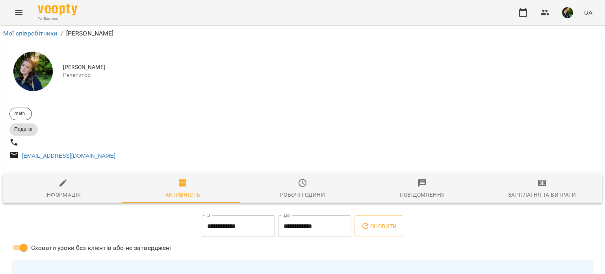 The height and width of the screenshot is (274, 605). I want to click on div: Повідомлення, so click(422, 195).